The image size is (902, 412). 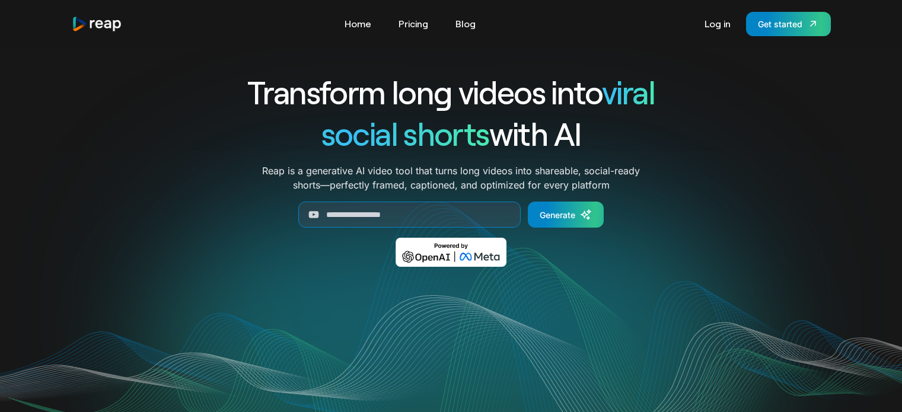 What do you see at coordinates (451, 133) in the screenshot?
I see `h1: with AI` at bounding box center [451, 133].